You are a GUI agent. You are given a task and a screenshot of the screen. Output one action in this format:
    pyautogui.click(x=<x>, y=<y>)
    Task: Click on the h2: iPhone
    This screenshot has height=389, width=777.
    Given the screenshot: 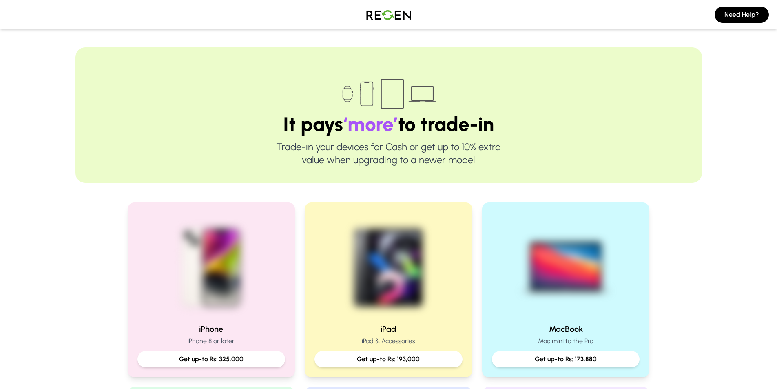 What is the action you would take?
    pyautogui.click(x=211, y=329)
    